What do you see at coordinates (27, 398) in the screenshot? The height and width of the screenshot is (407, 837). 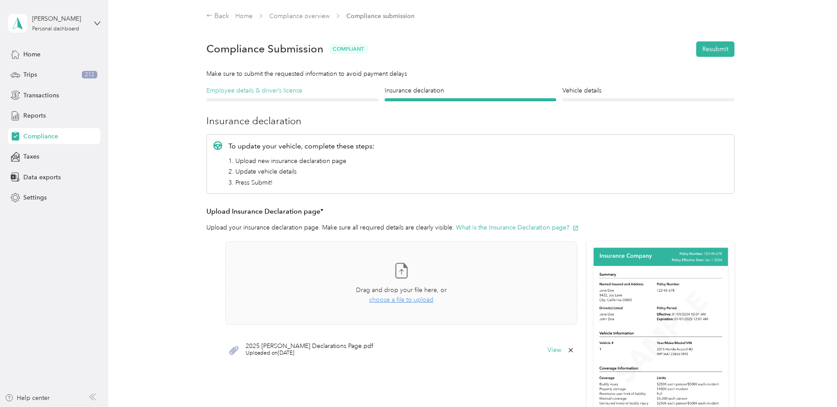 I see `button: Help center` at bounding box center [27, 398].